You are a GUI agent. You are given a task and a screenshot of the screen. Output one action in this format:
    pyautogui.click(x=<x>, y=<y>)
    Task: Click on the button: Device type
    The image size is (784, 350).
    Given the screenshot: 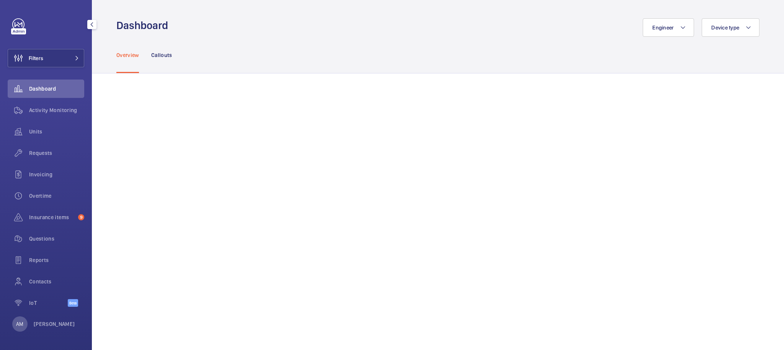 What is the action you would take?
    pyautogui.click(x=730, y=28)
    